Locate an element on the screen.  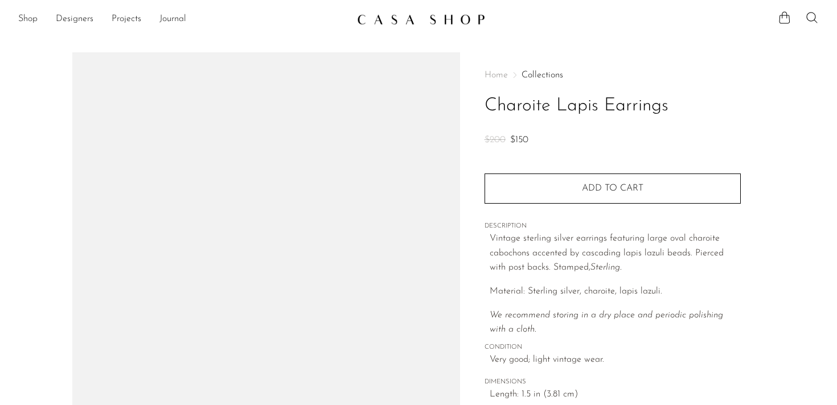
ul: NEW HEADER MENU is located at coordinates (183, 19).